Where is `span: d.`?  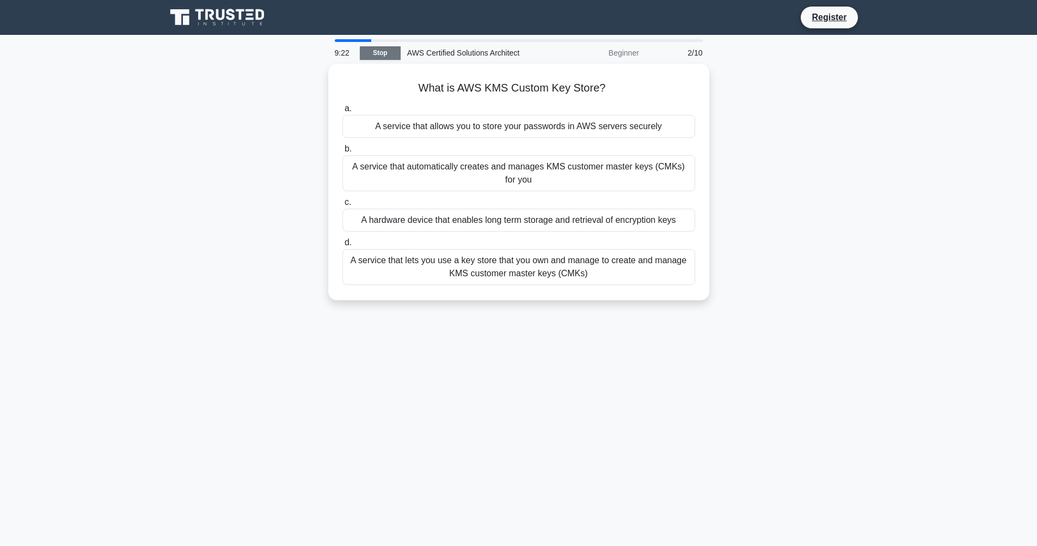
span: d. is located at coordinates (348, 242).